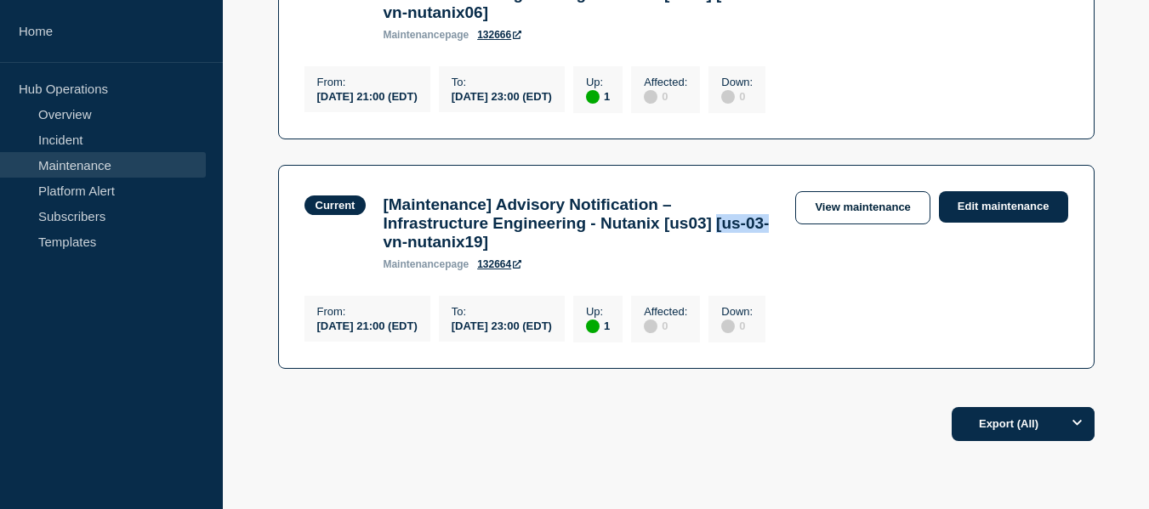 Image resolution: width=1149 pixels, height=509 pixels. What do you see at coordinates (335, 205) in the screenshot?
I see `div: Current` at bounding box center [335, 205].